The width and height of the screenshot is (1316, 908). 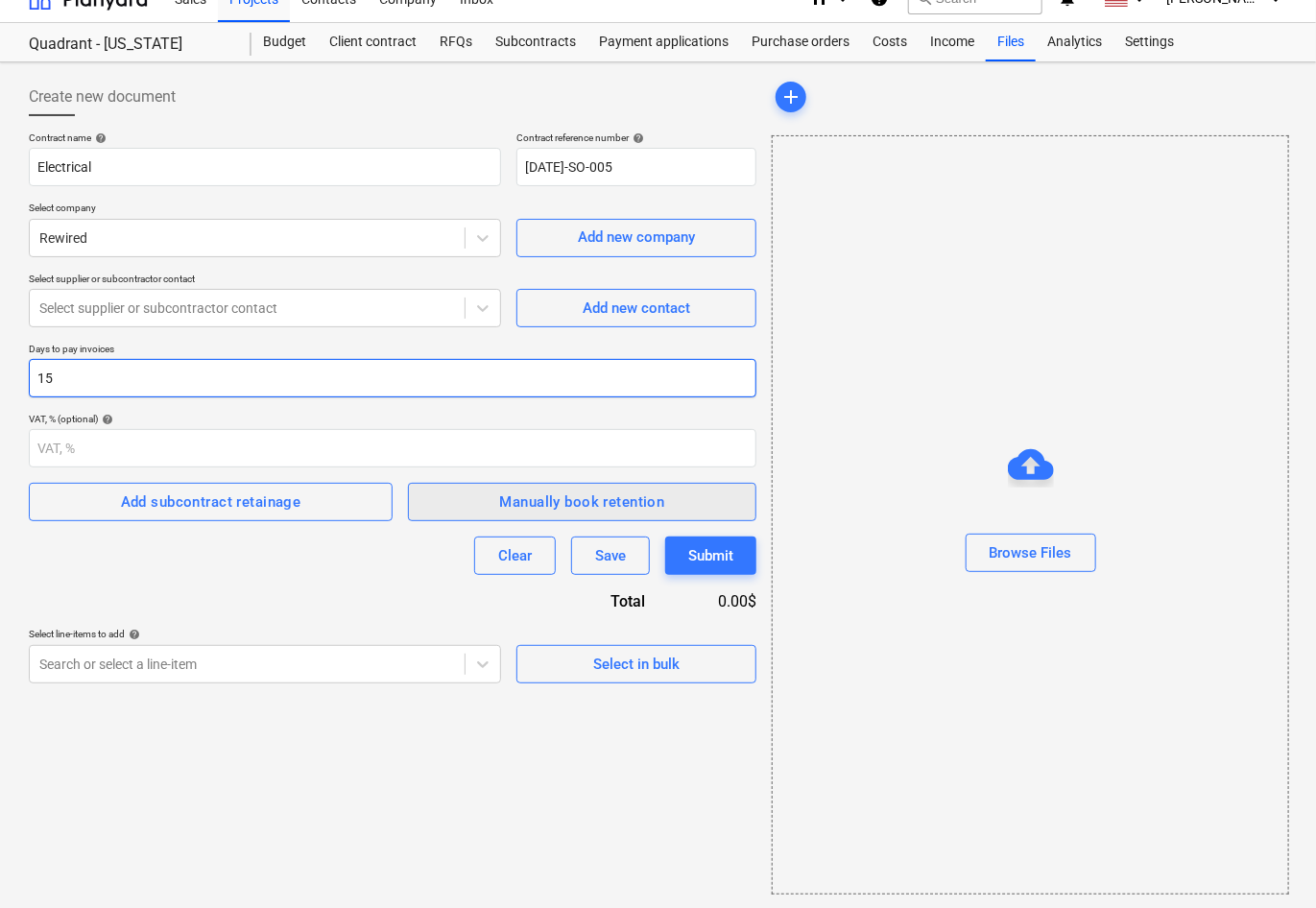 What do you see at coordinates (392, 351) in the screenshot?
I see `p: Days to pay invoices` at bounding box center [392, 351].